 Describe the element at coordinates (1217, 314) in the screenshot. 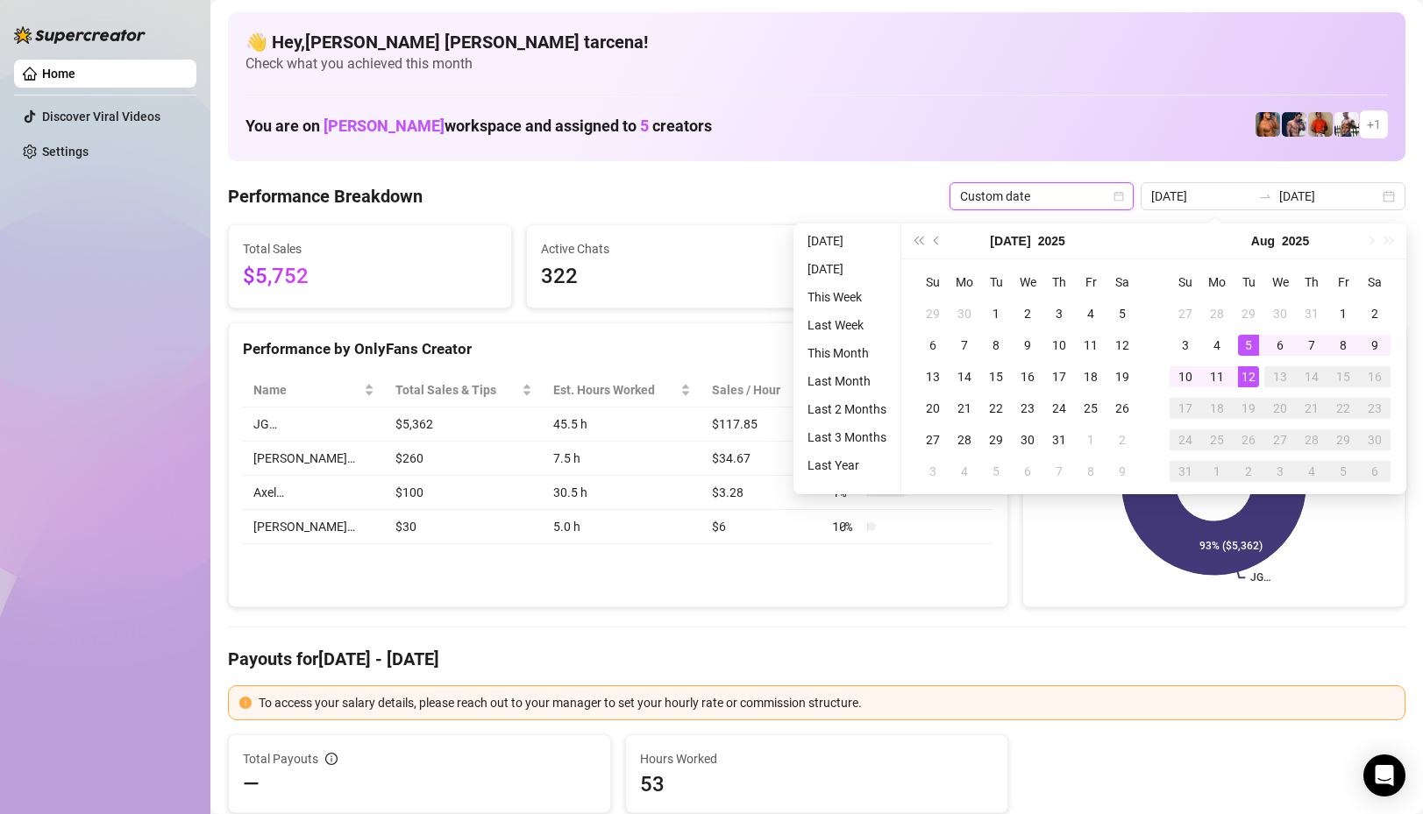

I see `td: 2025-07-28` at that location.